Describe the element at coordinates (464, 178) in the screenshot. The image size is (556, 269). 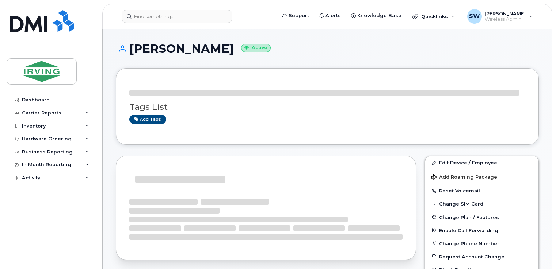
I see `span: Add Roaming Package` at that location.